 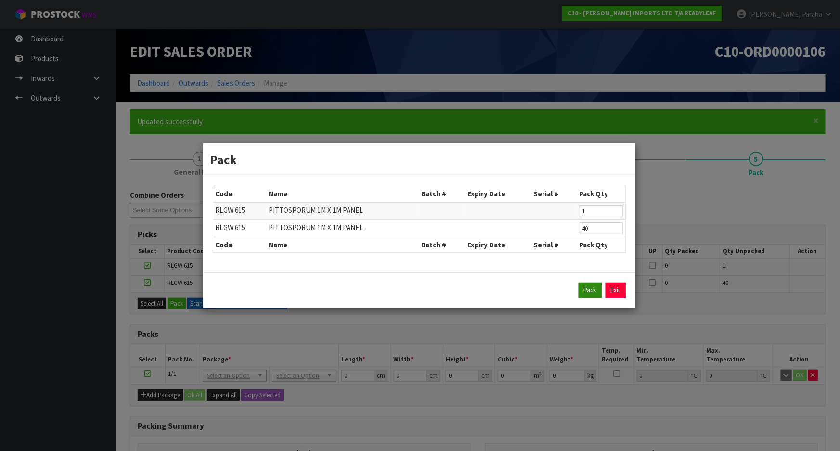 What do you see at coordinates (590, 290) in the screenshot?
I see `button: Pack` at bounding box center [590, 290].